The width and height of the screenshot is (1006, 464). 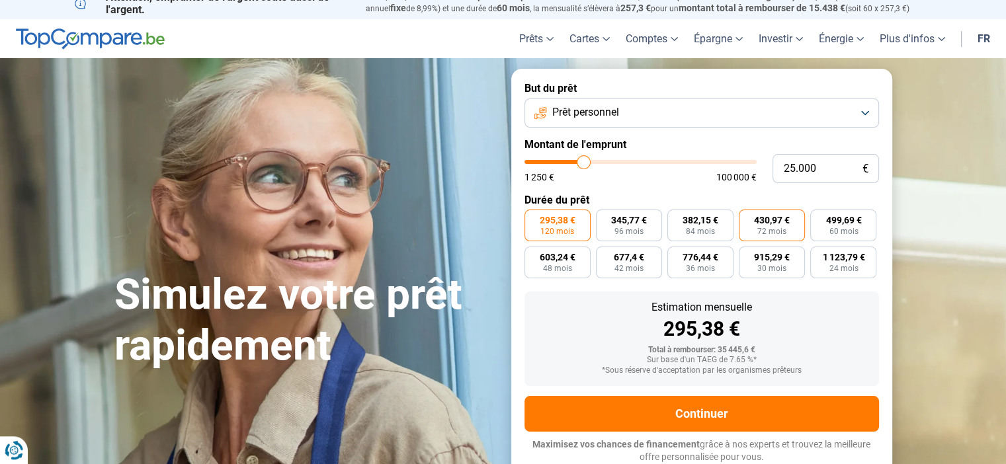 I want to click on span: 24 mois, so click(x=843, y=269).